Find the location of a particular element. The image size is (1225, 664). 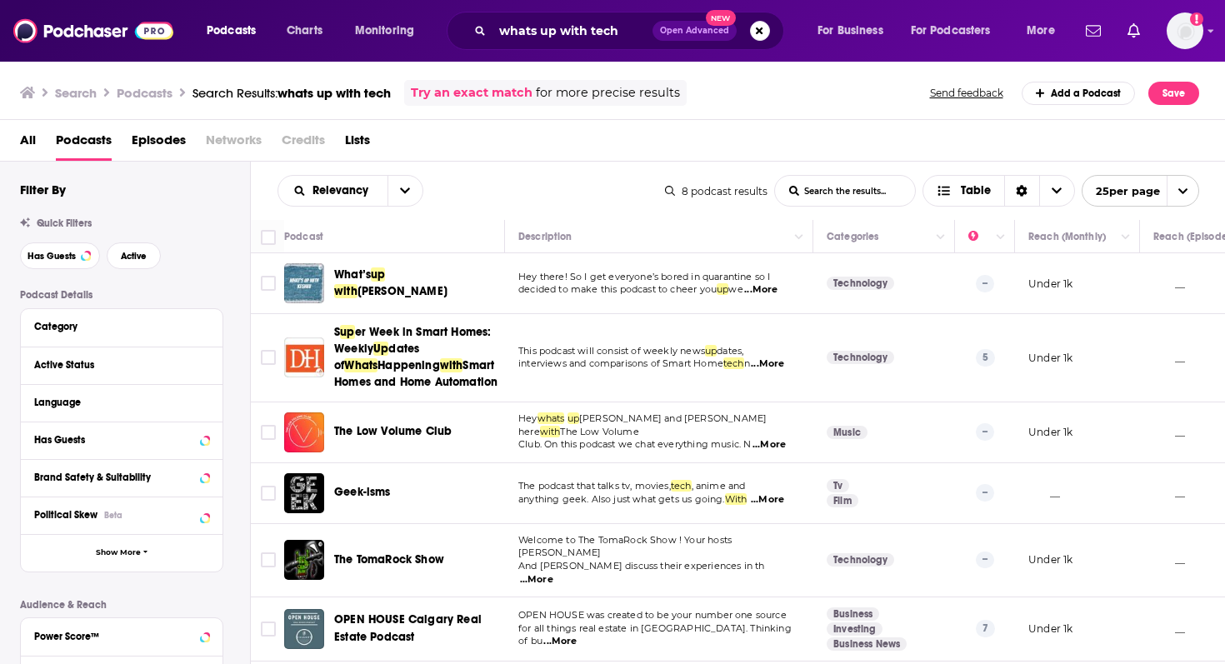

span: Hey there! So I get everyone’s bored in quarantine so I is located at coordinates (644, 277).